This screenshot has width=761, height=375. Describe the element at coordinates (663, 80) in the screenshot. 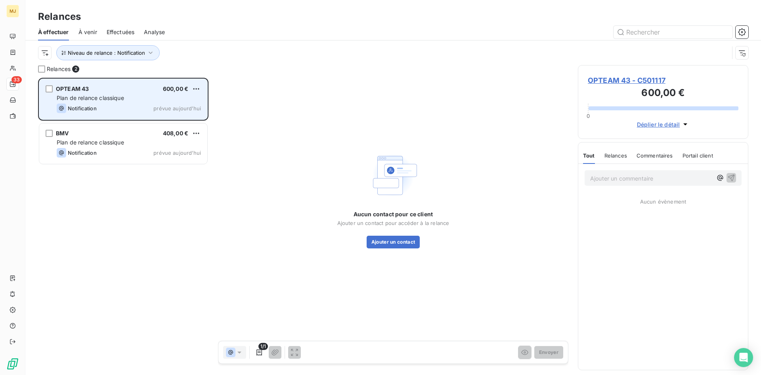

I see `span: OPTEAM 43 - C501117` at that location.